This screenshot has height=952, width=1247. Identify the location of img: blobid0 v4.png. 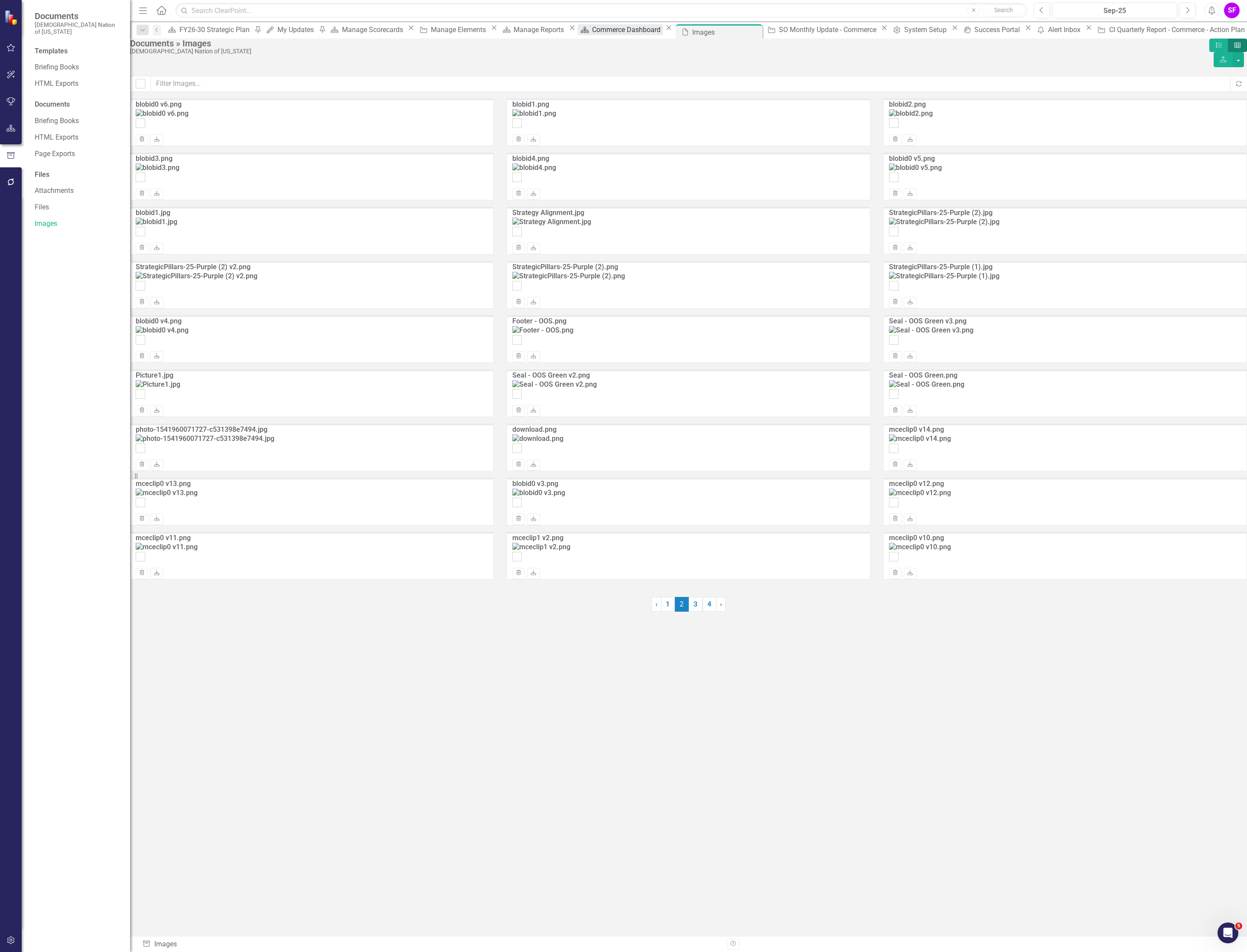
(162, 330).